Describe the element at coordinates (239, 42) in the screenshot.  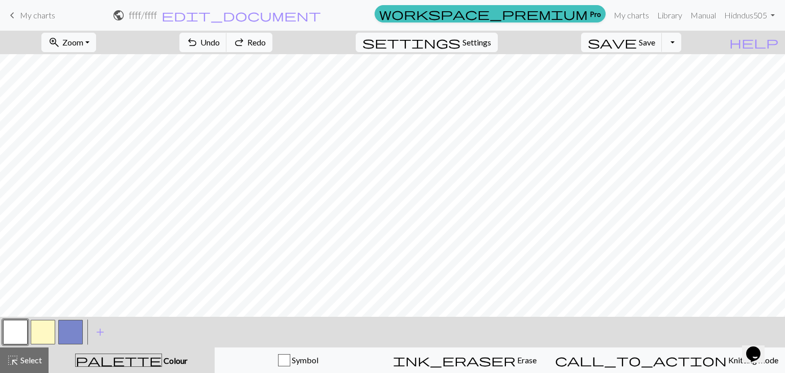
I see `span: redo` at that location.